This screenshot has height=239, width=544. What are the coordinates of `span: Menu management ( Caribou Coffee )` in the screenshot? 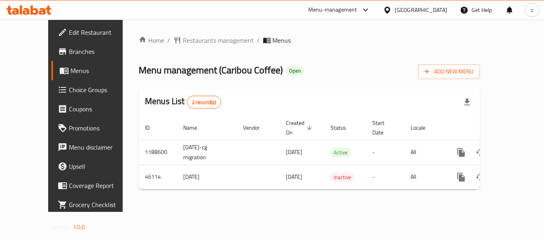 It's located at (211, 70).